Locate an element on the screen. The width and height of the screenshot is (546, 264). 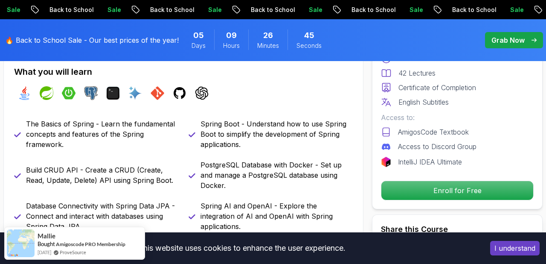
img: postgres logo is located at coordinates (91, 93).